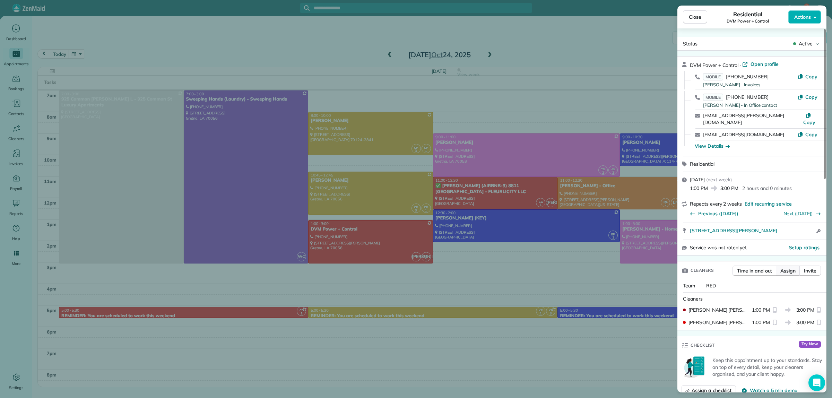 The width and height of the screenshot is (832, 398). What do you see at coordinates (806, 44) in the screenshot?
I see `span: Active` at bounding box center [806, 44].